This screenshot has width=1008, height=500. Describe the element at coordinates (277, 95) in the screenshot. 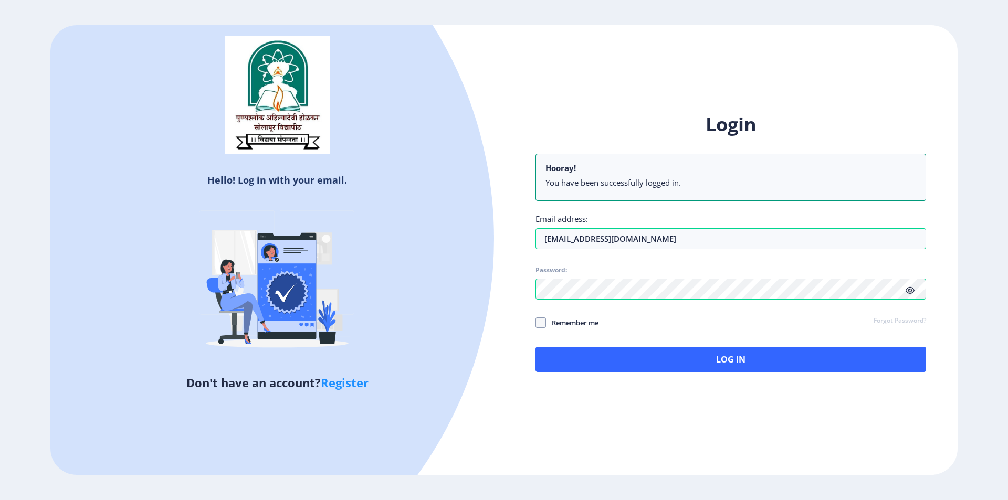

I see `img: sulogo.png` at that location.